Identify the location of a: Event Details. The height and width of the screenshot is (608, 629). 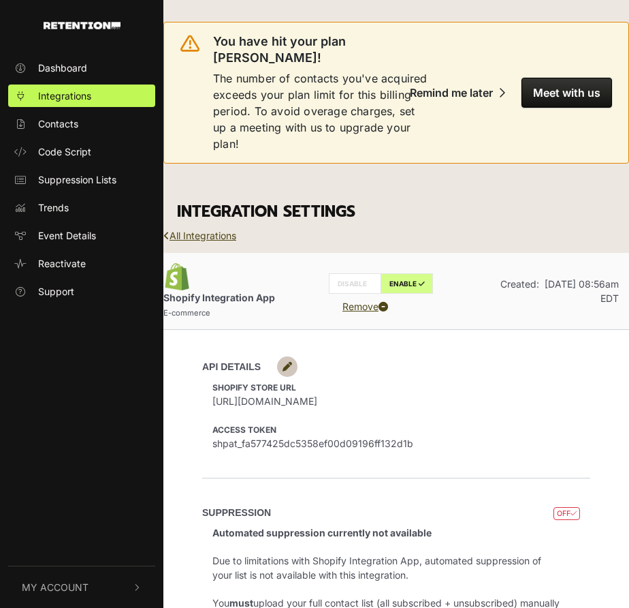
(82, 235).